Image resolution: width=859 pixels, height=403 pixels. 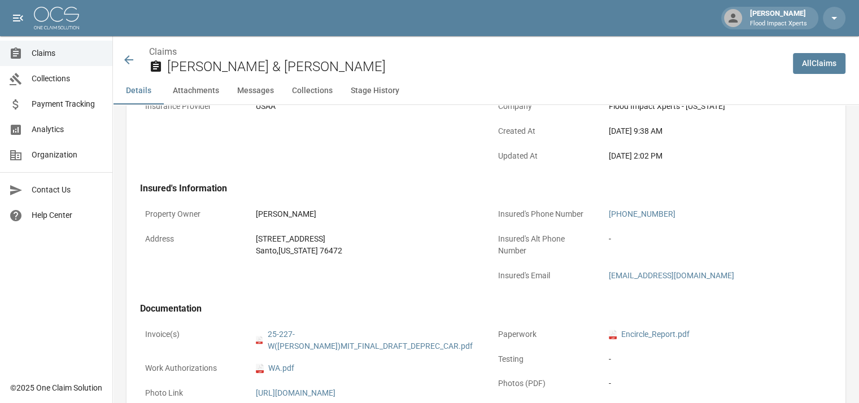 I want to click on p: Work Authorizations, so click(x=191, y=368).